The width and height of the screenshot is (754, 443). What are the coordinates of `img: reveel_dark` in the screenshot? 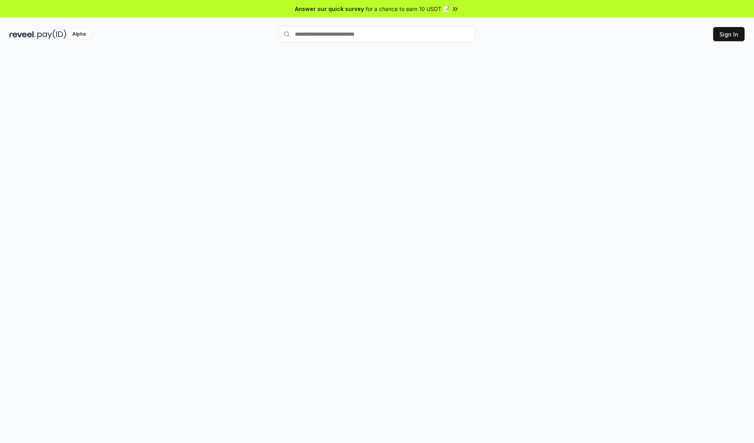 It's located at (22, 34).